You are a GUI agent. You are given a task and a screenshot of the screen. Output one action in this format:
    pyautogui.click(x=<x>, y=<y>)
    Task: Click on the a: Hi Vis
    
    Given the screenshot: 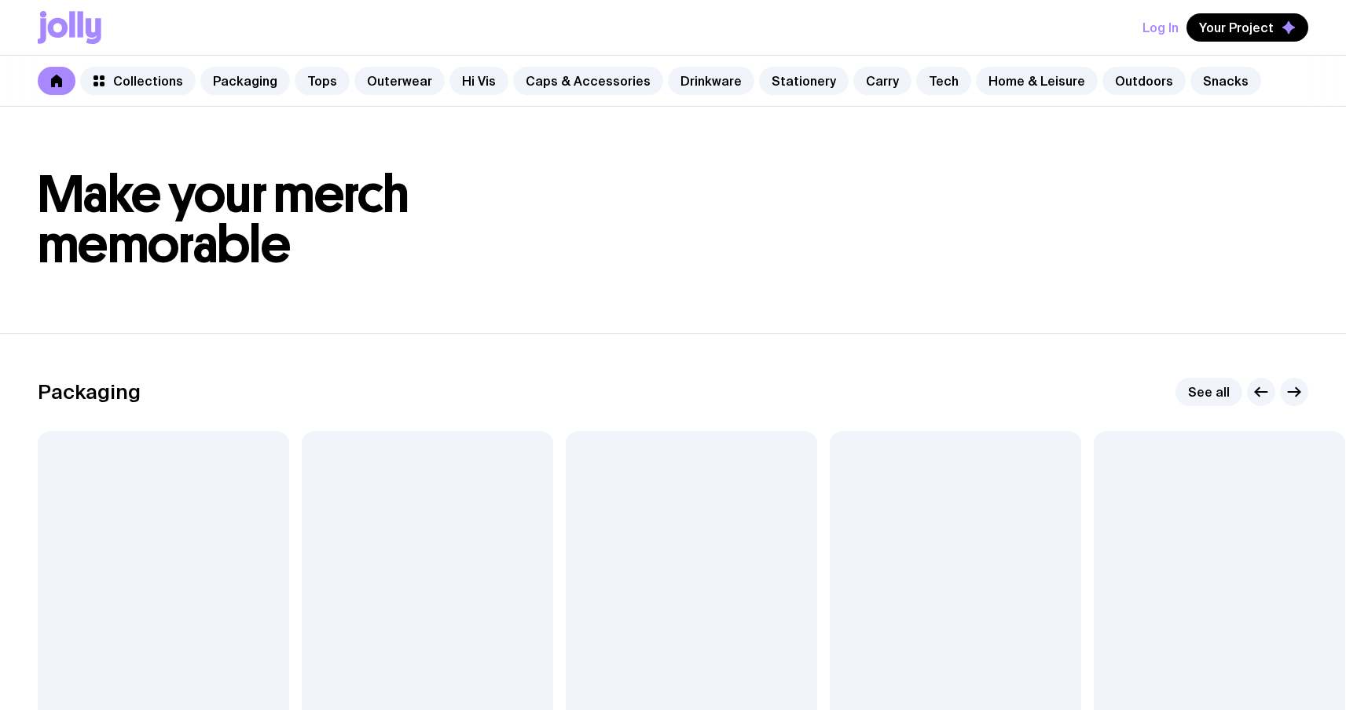 What is the action you would take?
    pyautogui.click(x=478, y=81)
    